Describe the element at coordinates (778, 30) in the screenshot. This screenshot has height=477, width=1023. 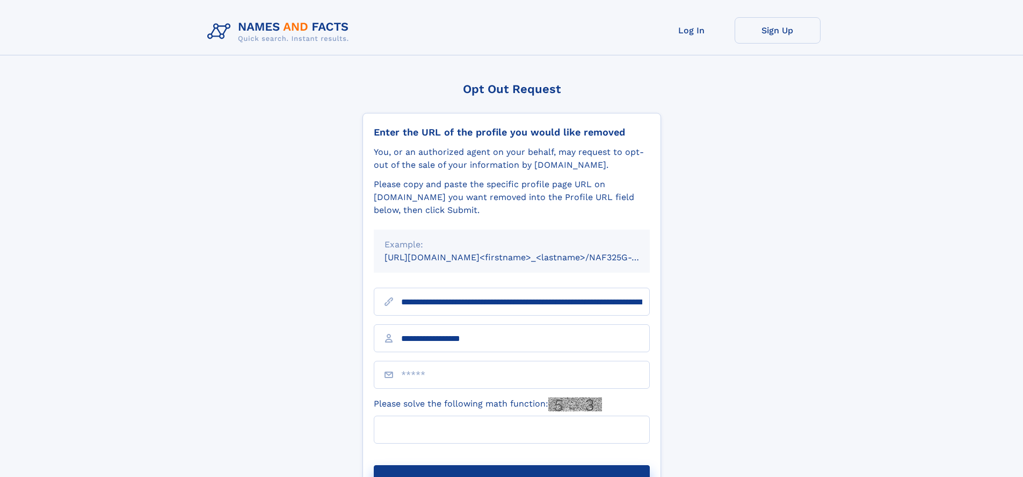
I see `a: Sign Up` at that location.